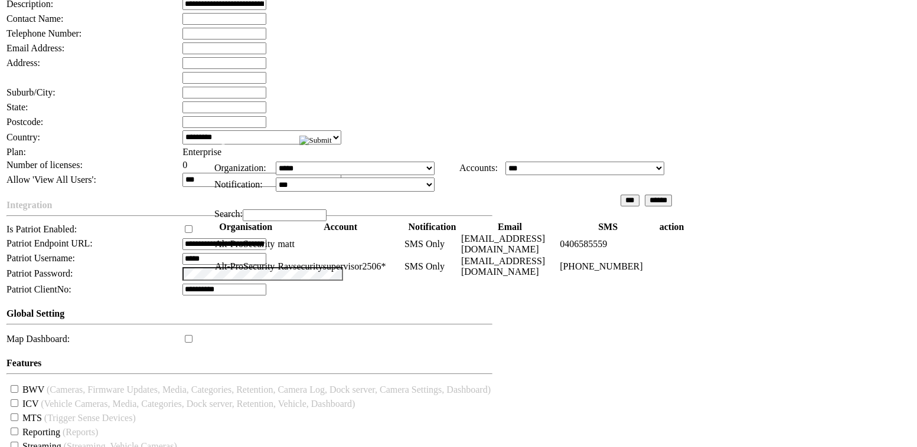 Image resolution: width=917 pixels, height=447 pixels. I want to click on th: Notification: activate to sort column ascending, so click(432, 227).